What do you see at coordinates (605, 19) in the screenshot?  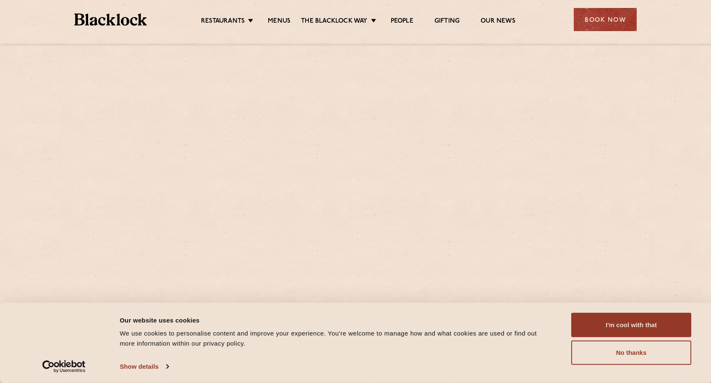 I see `div: Book Now` at bounding box center [605, 19].